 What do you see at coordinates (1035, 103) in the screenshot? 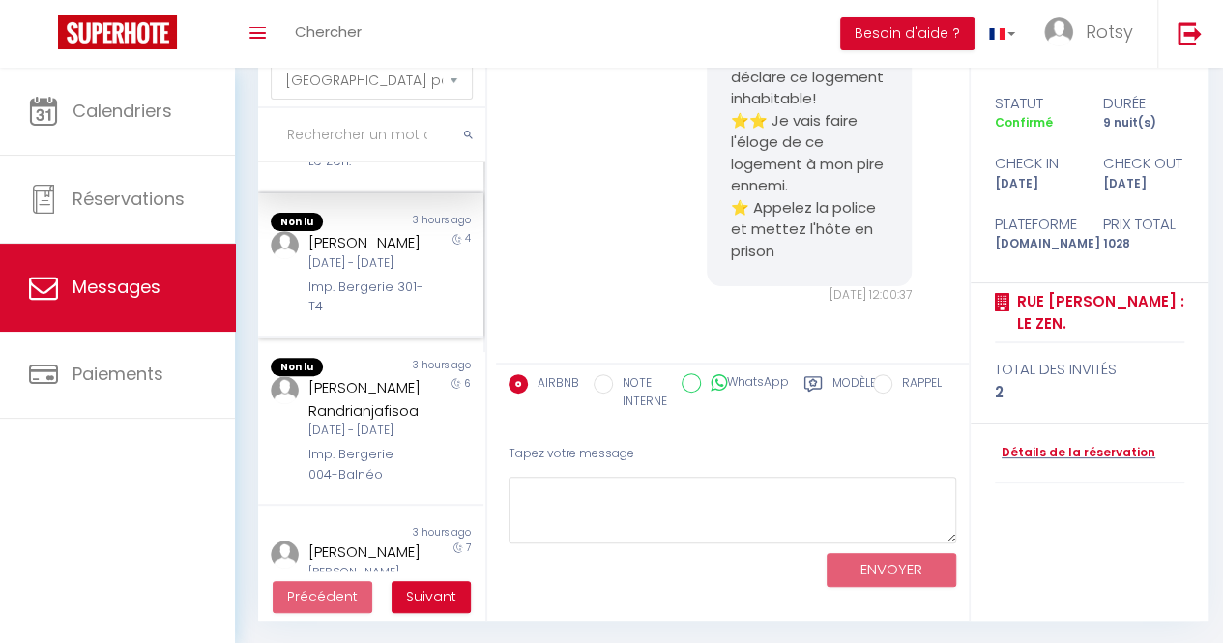
I see `div: statut` at bounding box center [1035, 103].